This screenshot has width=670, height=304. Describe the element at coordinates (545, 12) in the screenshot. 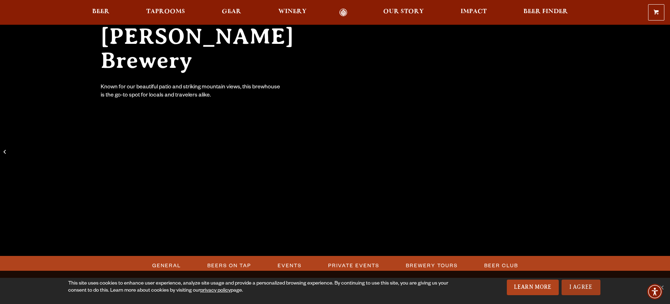

I see `span: Beer Finder` at that location.